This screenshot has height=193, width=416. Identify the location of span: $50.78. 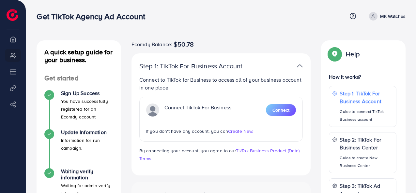
(183, 44).